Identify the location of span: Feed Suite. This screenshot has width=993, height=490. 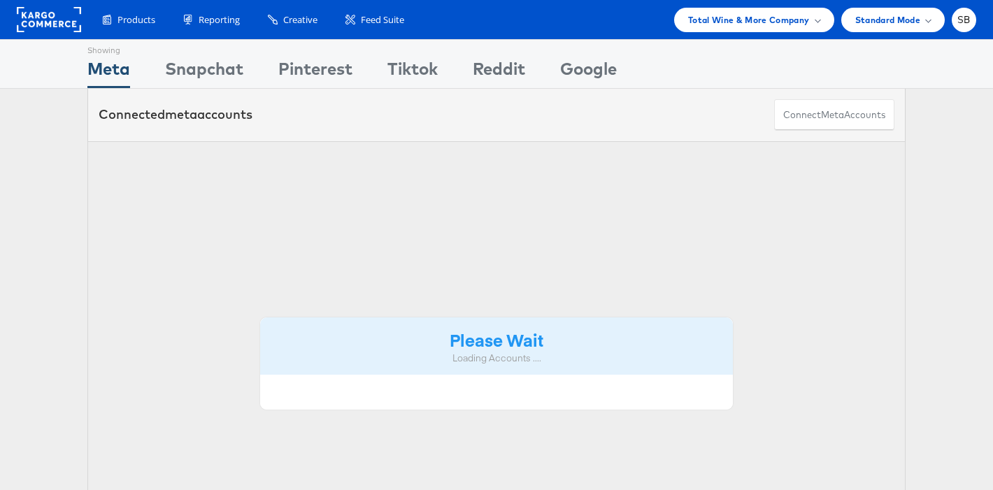
(382, 20).